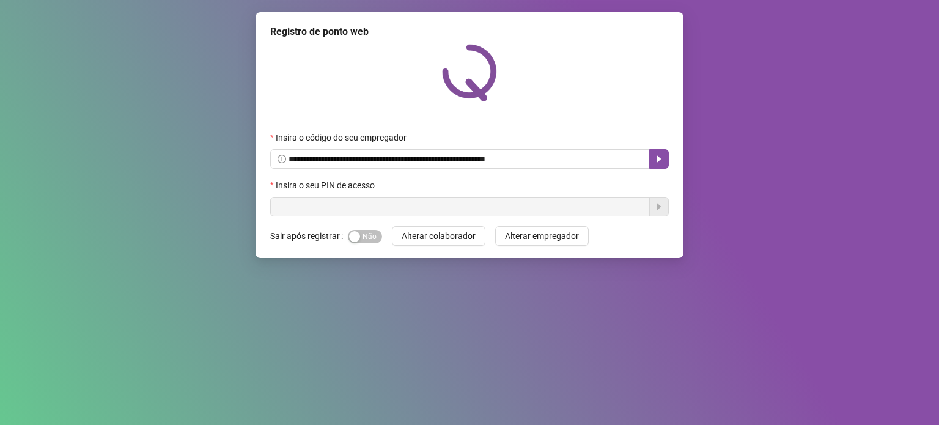 This screenshot has width=939, height=425. Describe the element at coordinates (282, 159) in the screenshot. I see `span: info-circle` at that location.